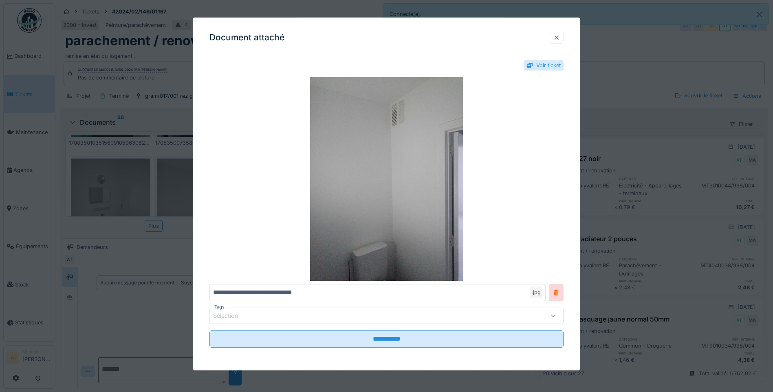 The image size is (773, 392). What do you see at coordinates (247, 37) in the screenshot?
I see `h3: Document attaché` at bounding box center [247, 37].